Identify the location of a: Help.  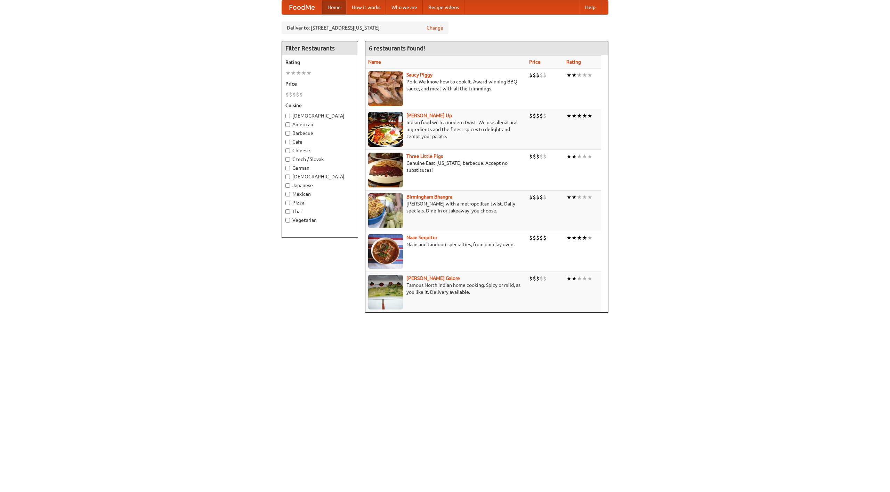
(590, 7).